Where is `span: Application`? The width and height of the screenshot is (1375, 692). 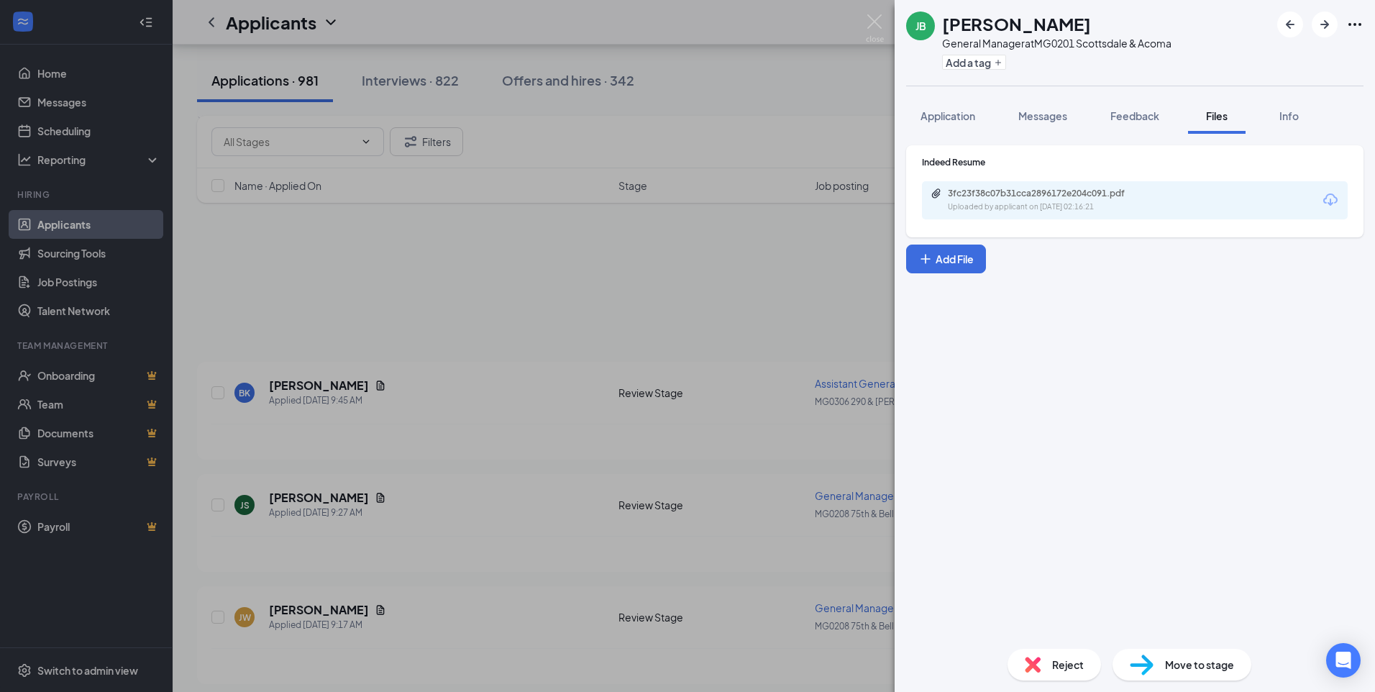 span: Application is located at coordinates (948, 116).